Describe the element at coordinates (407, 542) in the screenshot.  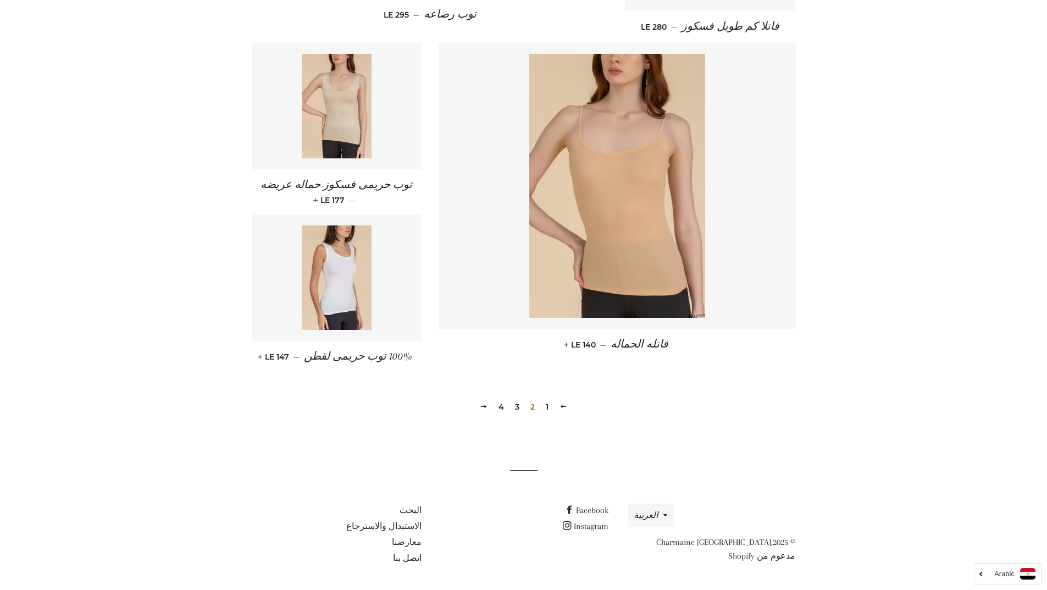
I see `a: معارضنا` at that location.